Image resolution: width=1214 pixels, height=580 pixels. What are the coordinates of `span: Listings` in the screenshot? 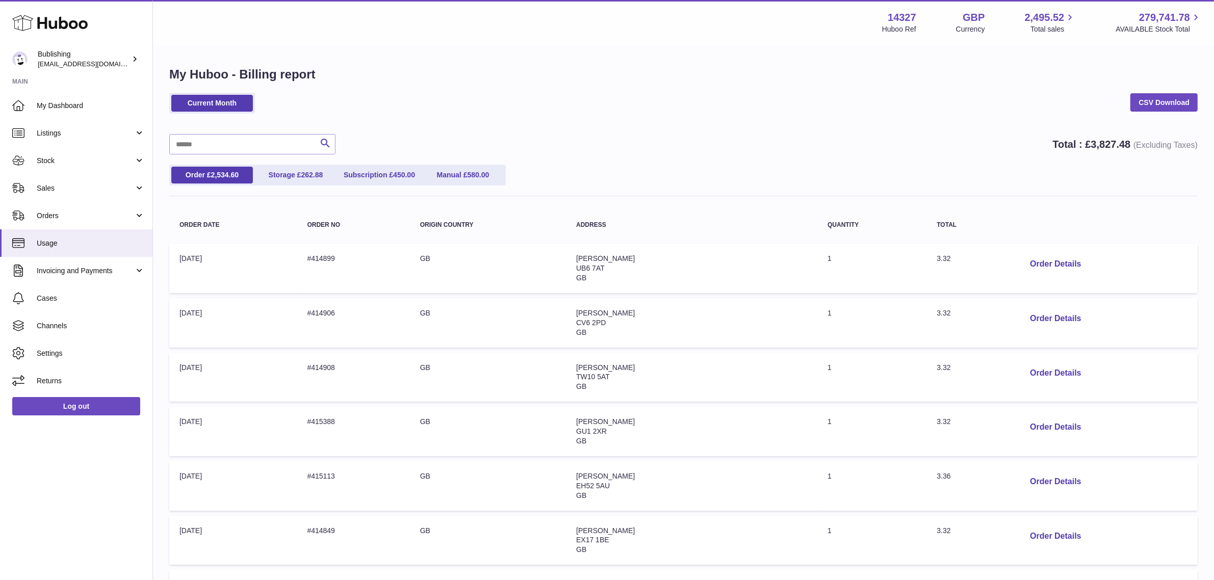 It's located at (85, 133).